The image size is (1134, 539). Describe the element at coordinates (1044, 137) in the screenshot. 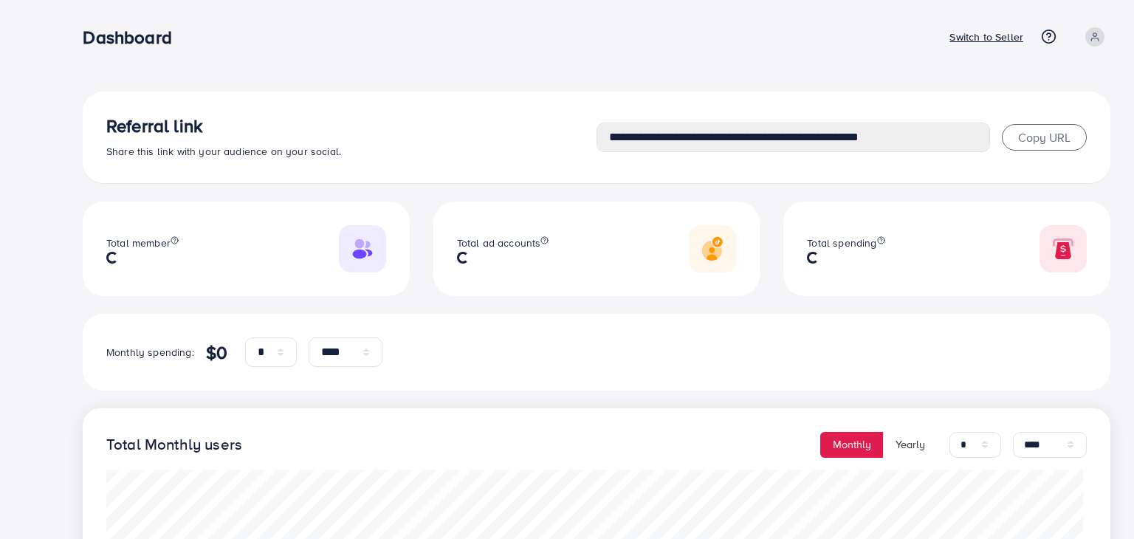

I see `button: Copy URL` at that location.